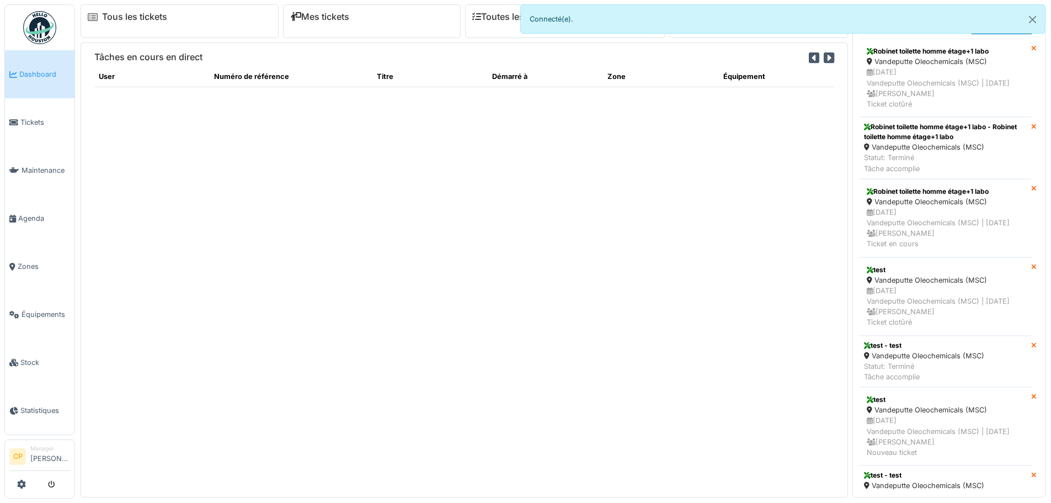 The height and width of the screenshot is (503, 1051). Describe the element at coordinates (945, 132) in the screenshot. I see `div: Robinet toilette homme étage+1 labo - Robinet toilette homme étage+1 labo` at that location.